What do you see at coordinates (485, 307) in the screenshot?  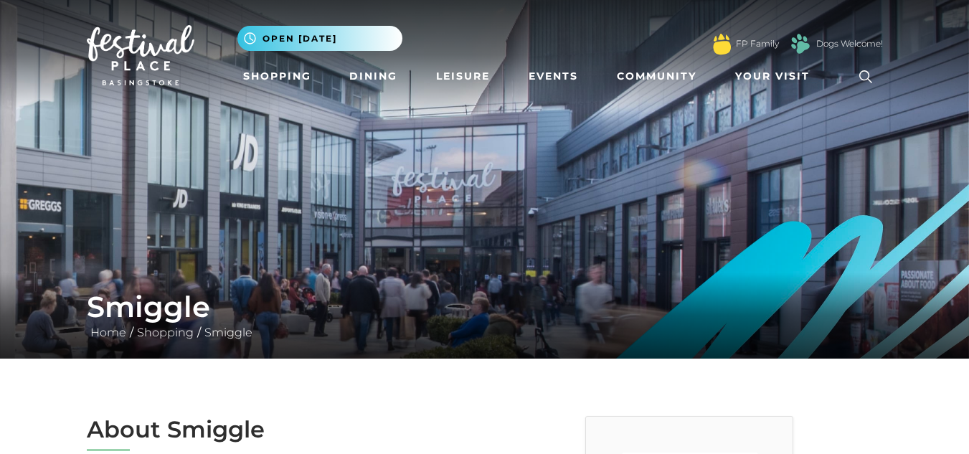 I see `h1: Smiggle` at bounding box center [485, 307].